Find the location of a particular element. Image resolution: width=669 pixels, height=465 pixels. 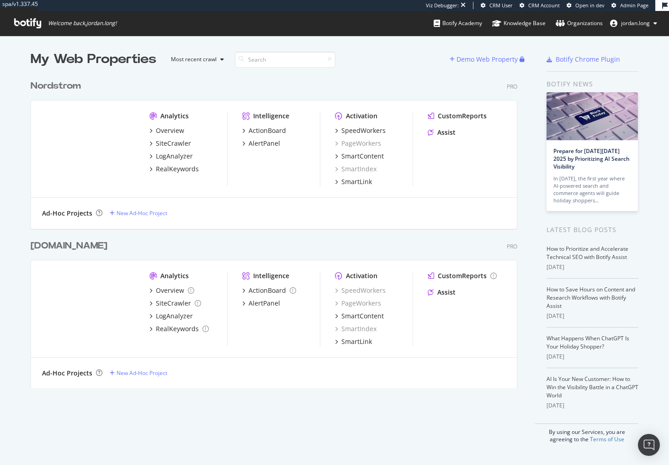

span: Open in dev is located at coordinates (590, 5).